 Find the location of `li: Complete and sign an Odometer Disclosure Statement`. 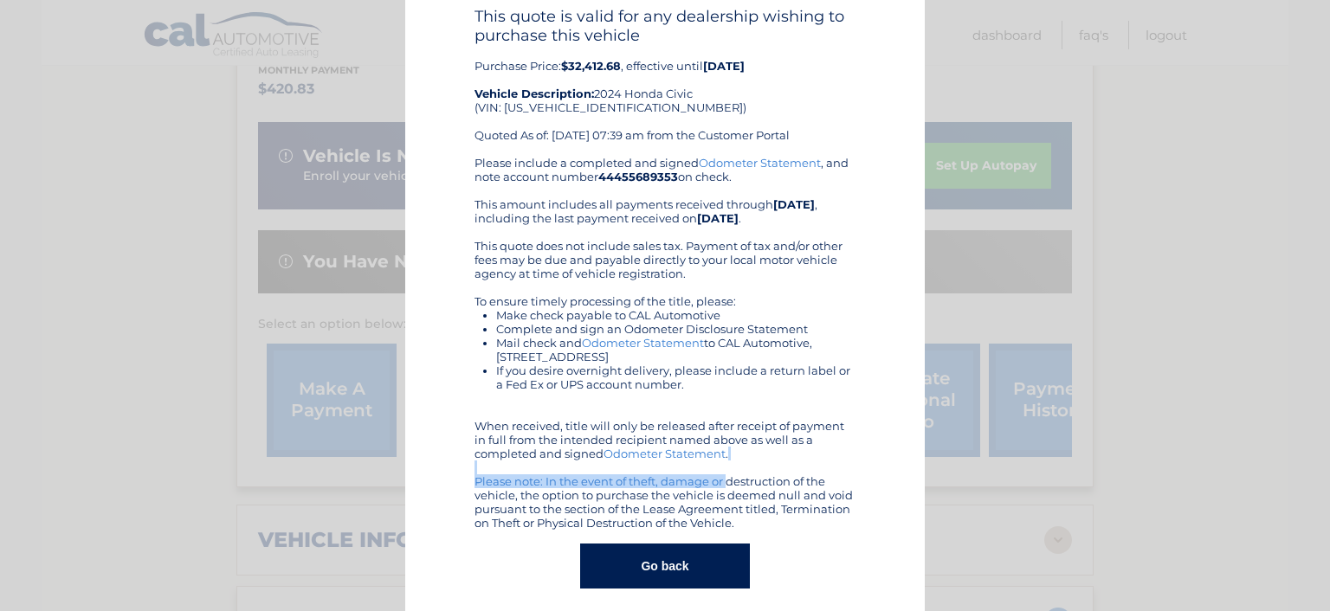

li: Complete and sign an Odometer Disclosure Statement is located at coordinates (675, 329).